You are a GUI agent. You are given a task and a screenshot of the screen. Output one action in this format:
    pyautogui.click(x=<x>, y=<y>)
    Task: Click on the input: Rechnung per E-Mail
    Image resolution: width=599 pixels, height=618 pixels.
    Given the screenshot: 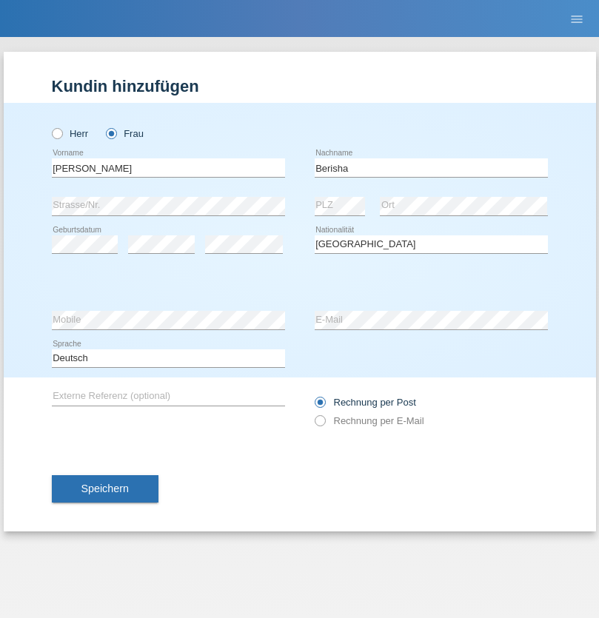 What is the action you would take?
    pyautogui.click(x=319, y=424)
    